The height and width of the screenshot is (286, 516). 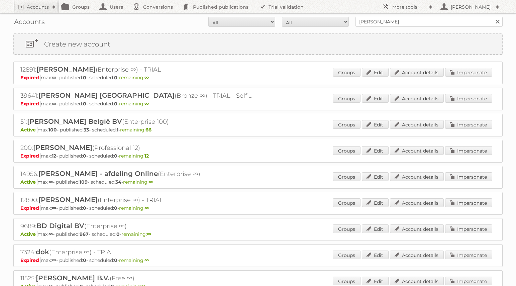 What do you see at coordinates (137, 70) in the screenshot?
I see `h2: 12891: (Enterprise ∞) - TRIAL` at bounding box center [137, 70].